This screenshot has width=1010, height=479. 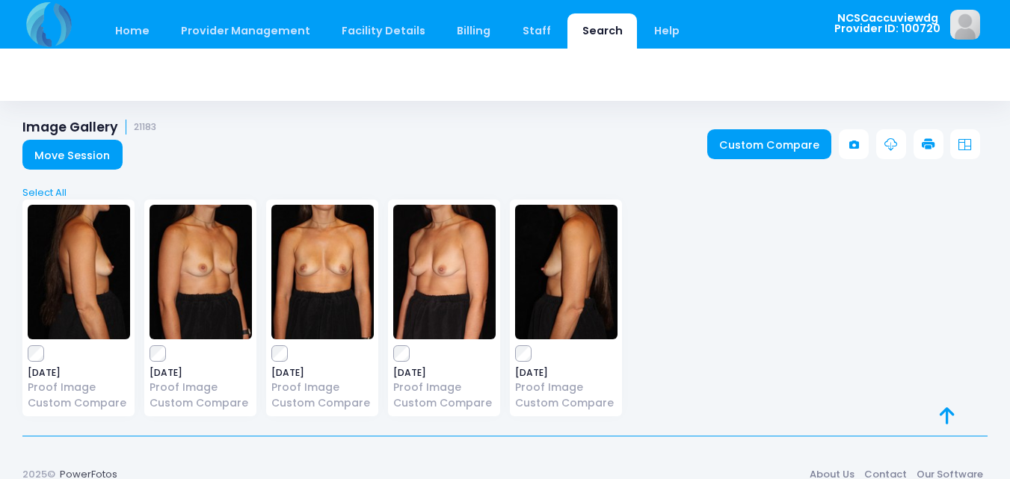 I want to click on small: 21183, so click(x=145, y=127).